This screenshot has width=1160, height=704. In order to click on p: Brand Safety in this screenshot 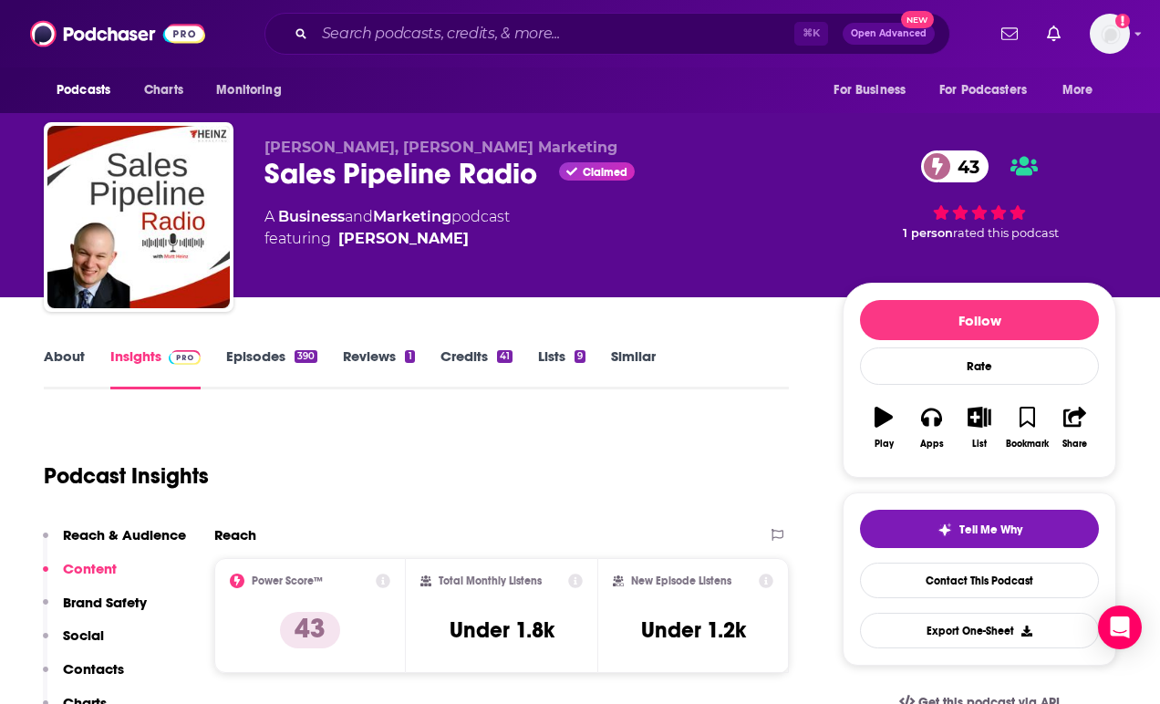, I will do `click(105, 602)`.